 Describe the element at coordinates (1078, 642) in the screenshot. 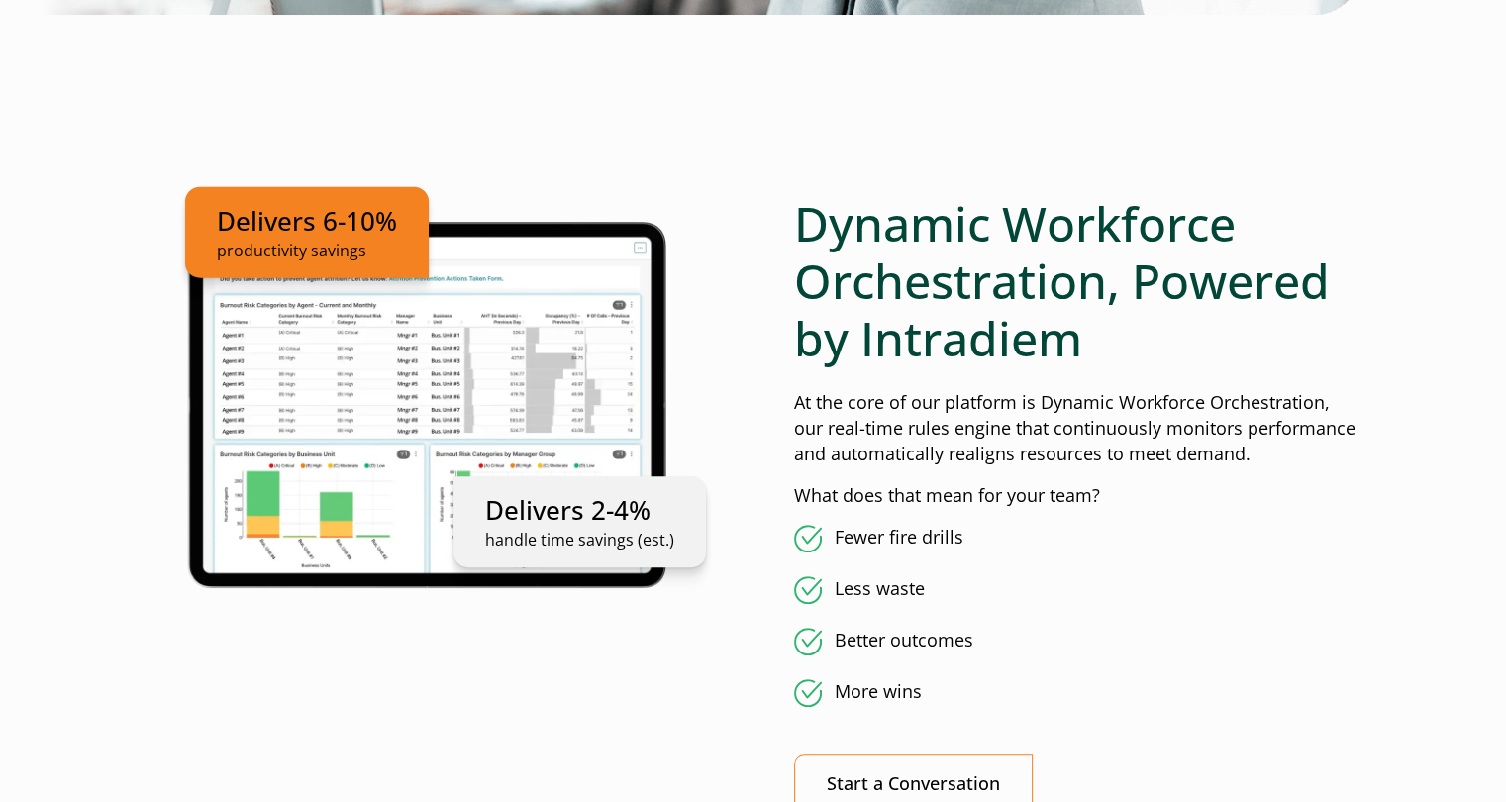

I see `li: Better outcomes` at that location.